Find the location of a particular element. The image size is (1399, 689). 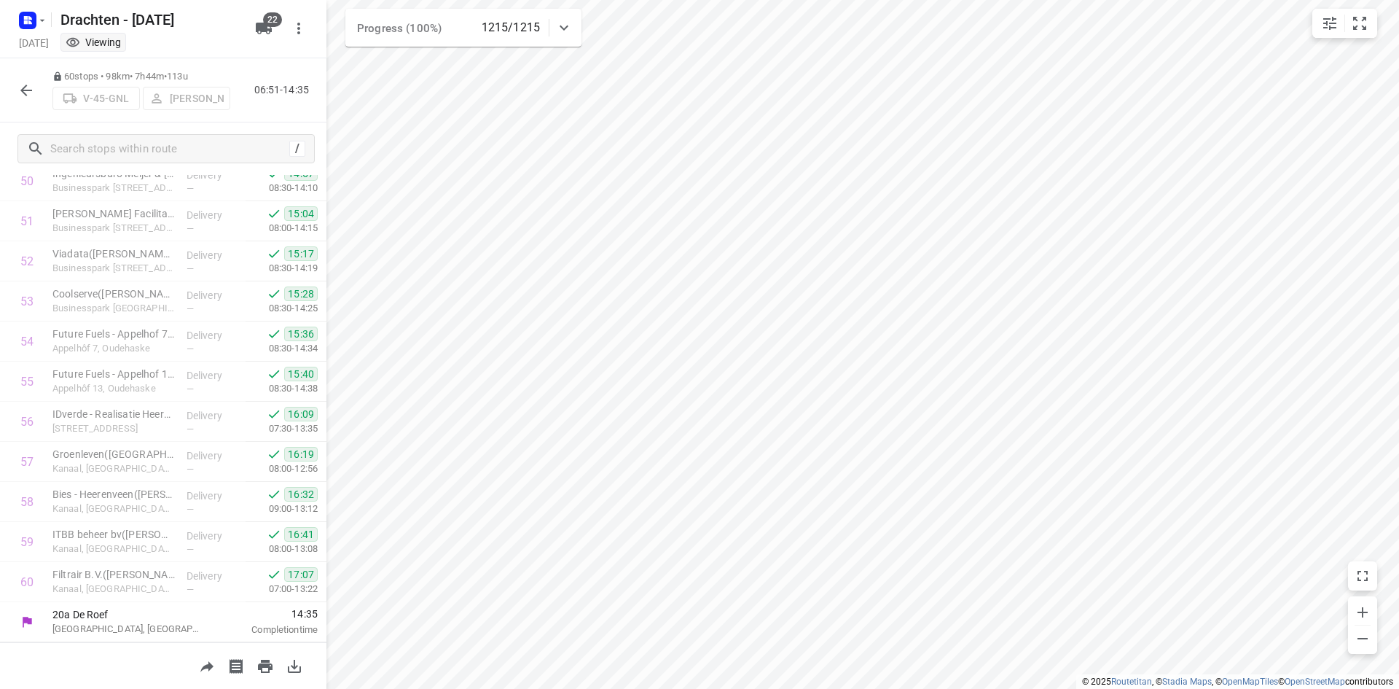

input: Search stops within route is located at coordinates (170, 149).